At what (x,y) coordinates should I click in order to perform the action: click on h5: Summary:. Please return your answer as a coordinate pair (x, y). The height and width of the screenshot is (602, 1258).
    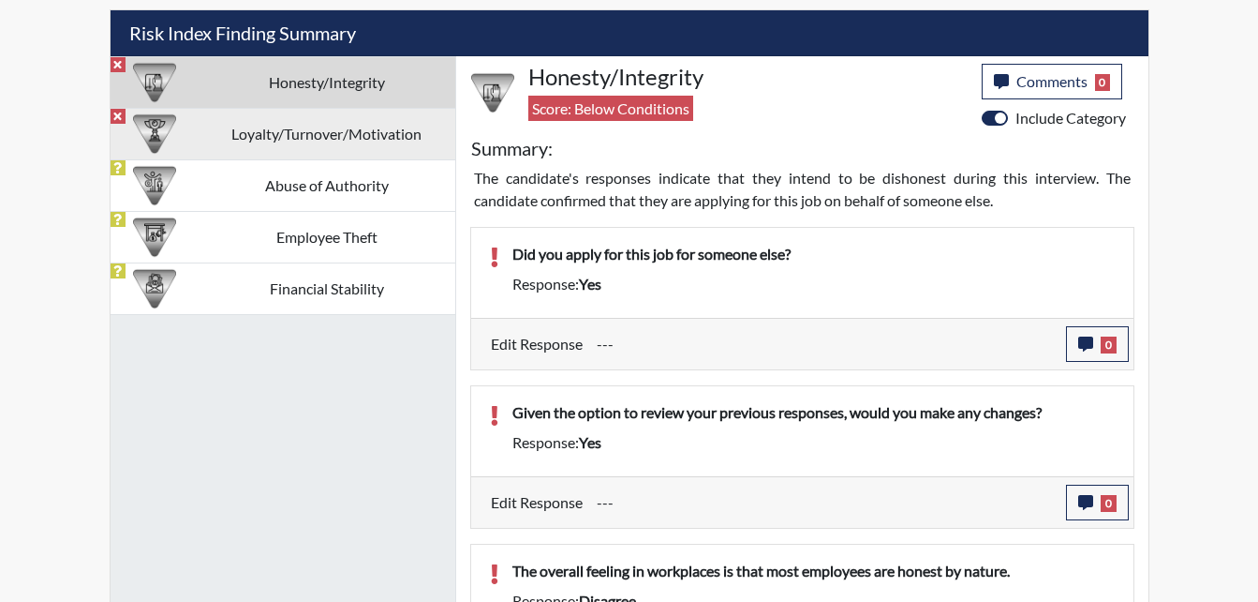
    Looking at the image, I should click on (512, 148).